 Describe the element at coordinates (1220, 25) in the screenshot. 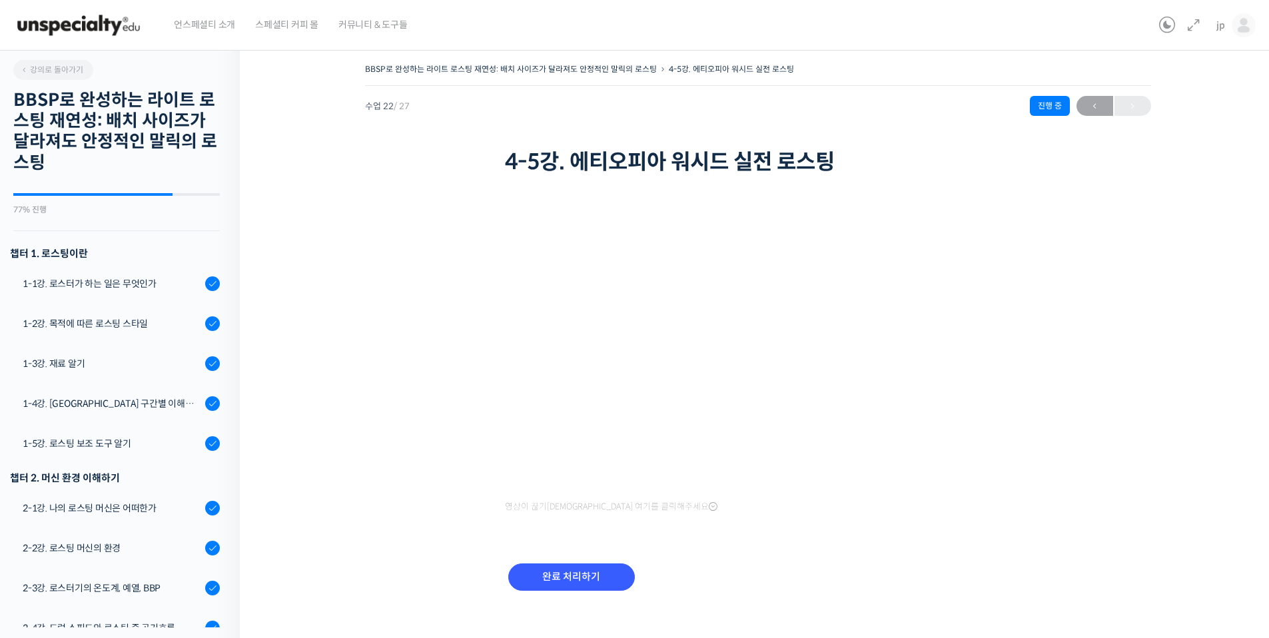

I see `span: jp` at that location.